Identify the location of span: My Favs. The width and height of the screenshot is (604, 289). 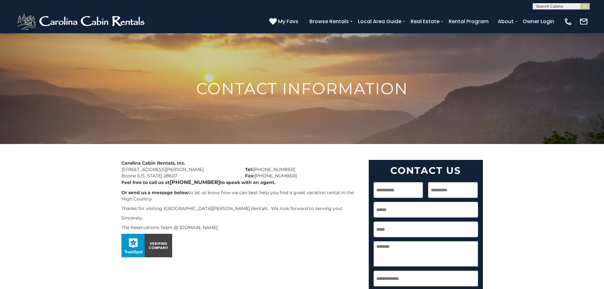
(288, 21).